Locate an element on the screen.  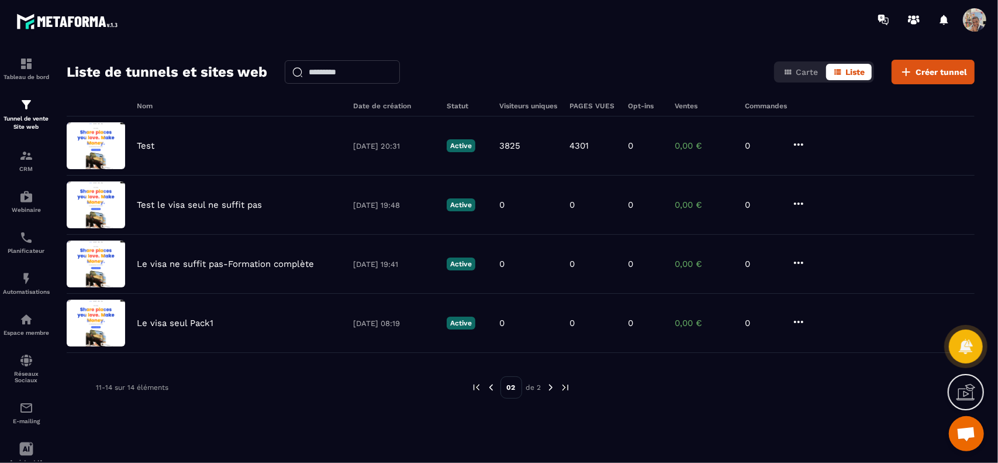
a: automationsautomationsAutomatisations is located at coordinates (26, 283).